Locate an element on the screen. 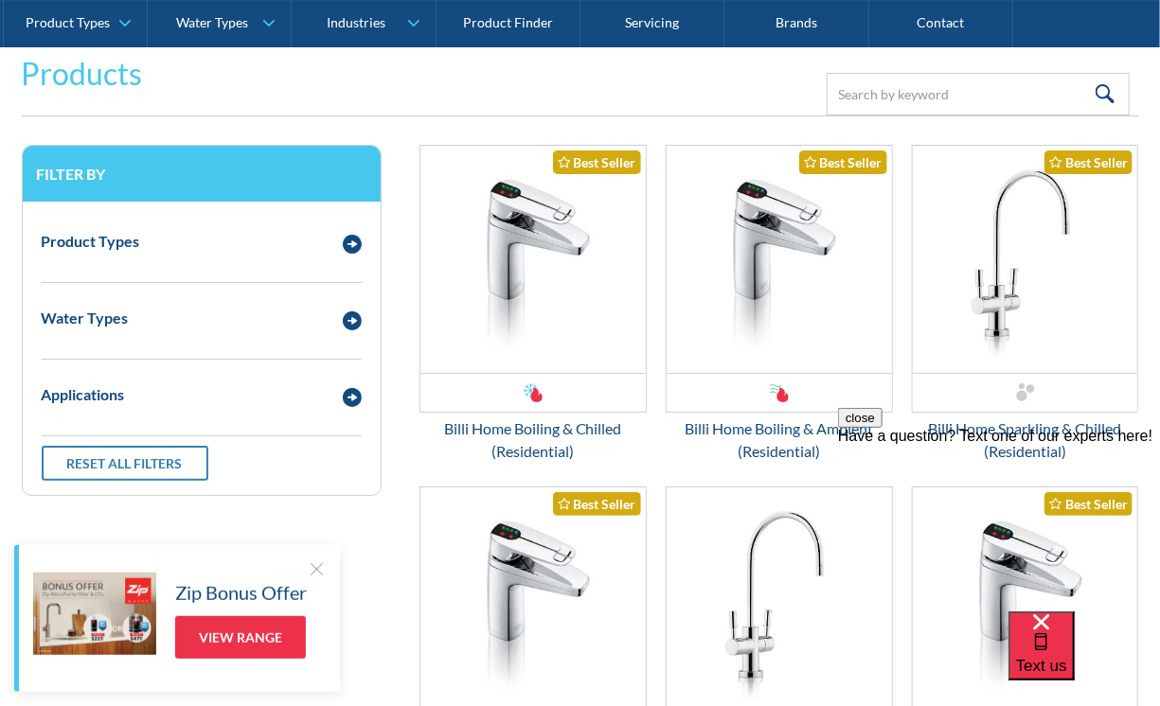  a: Billi Home Boiling & Chilled (Residential)Best SellerBilli Home Boiling & Chilled (Residential) is located at coordinates (533, 304).